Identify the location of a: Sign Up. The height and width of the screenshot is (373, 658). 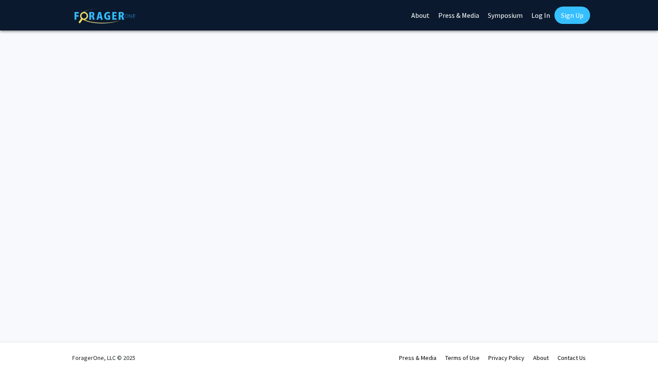
(572, 15).